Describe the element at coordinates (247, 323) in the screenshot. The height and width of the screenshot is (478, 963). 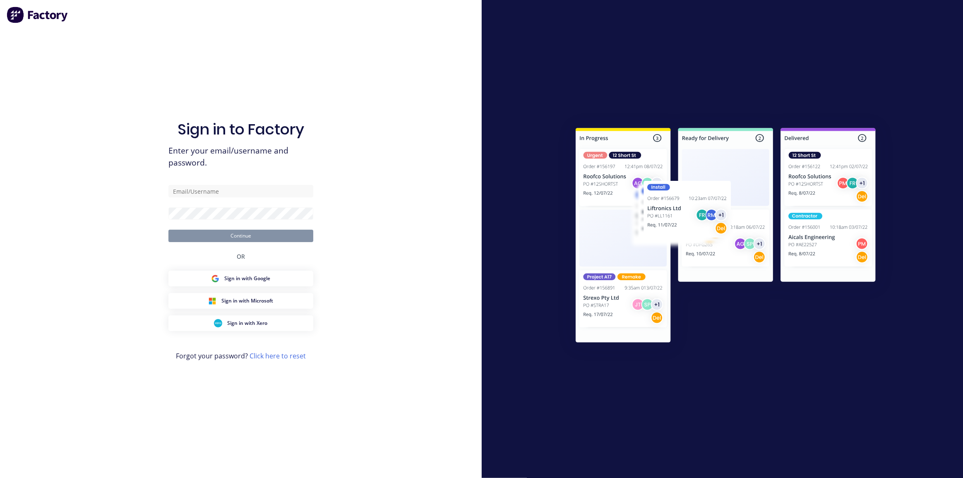
I see `span: Sign in with Xero` at that location.